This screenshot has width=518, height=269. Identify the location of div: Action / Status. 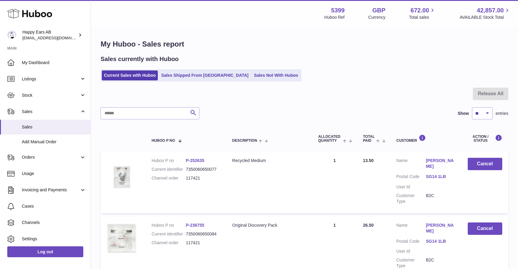
(485, 139).